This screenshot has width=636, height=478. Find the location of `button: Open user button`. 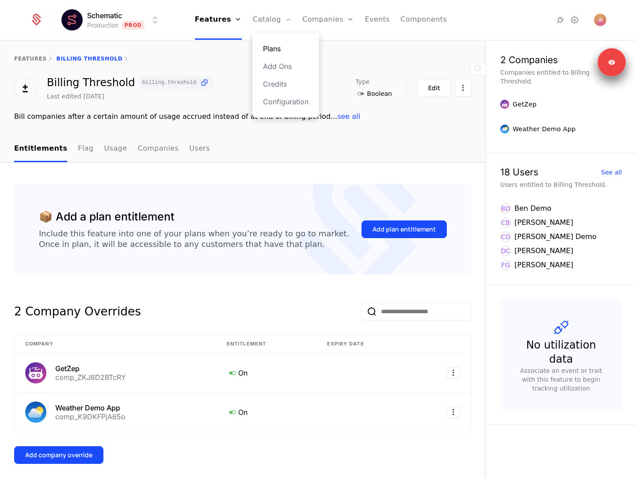

button: Open user button is located at coordinates (600, 20).